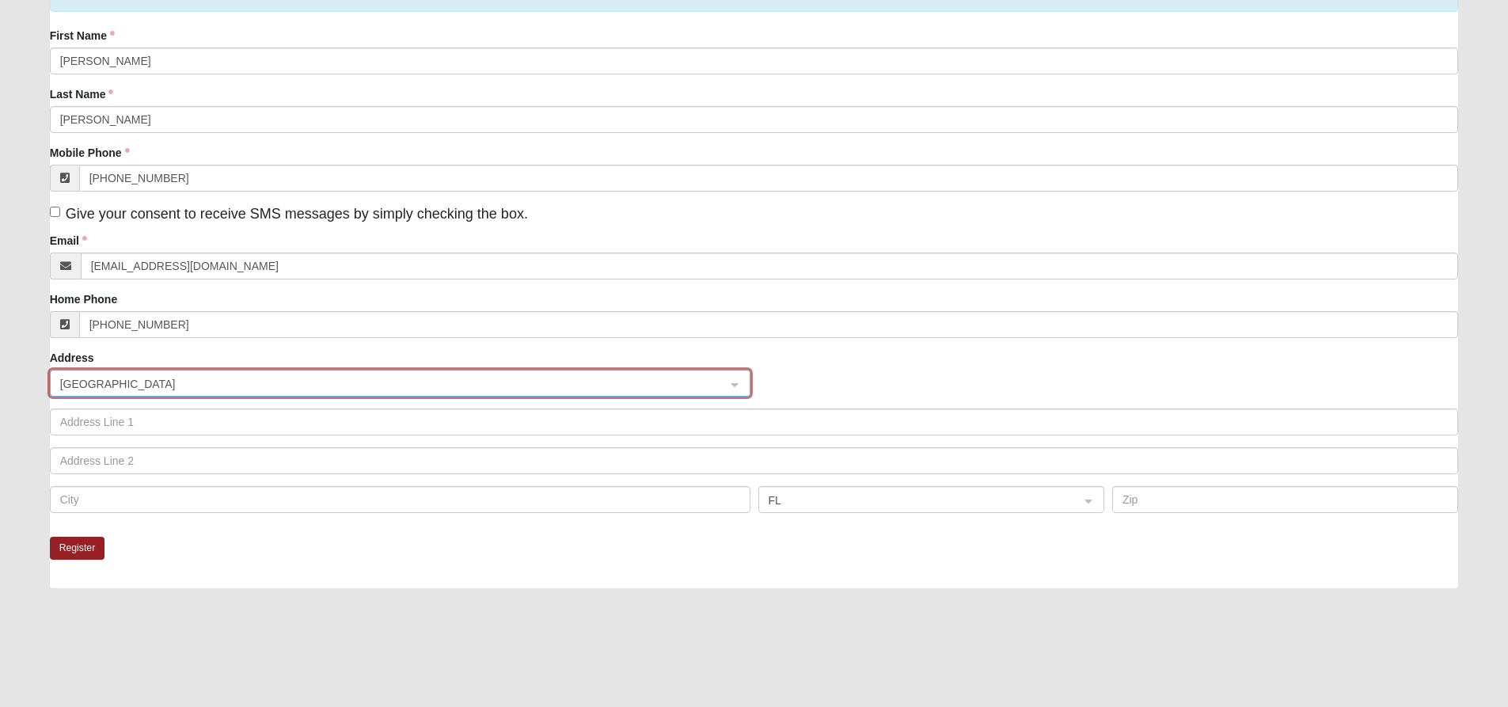 The width and height of the screenshot is (1508, 707). What do you see at coordinates (68, 241) in the screenshot?
I see `label: Email` at bounding box center [68, 241].